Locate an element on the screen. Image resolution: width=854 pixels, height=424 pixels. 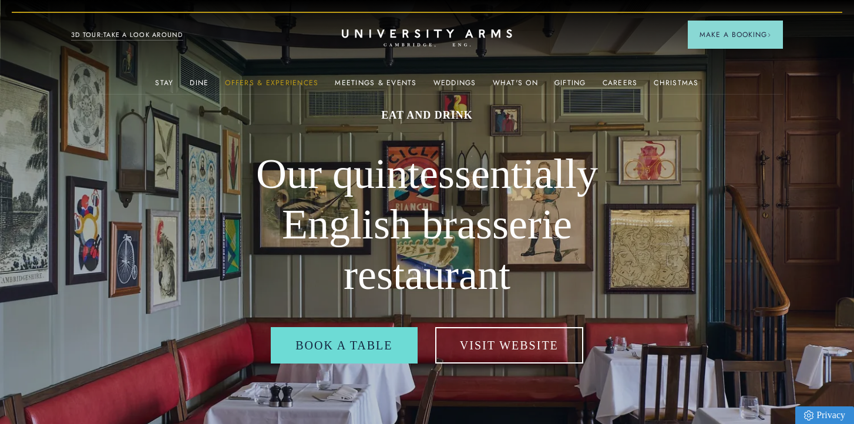
a: Meetings & Events is located at coordinates (375, 86).